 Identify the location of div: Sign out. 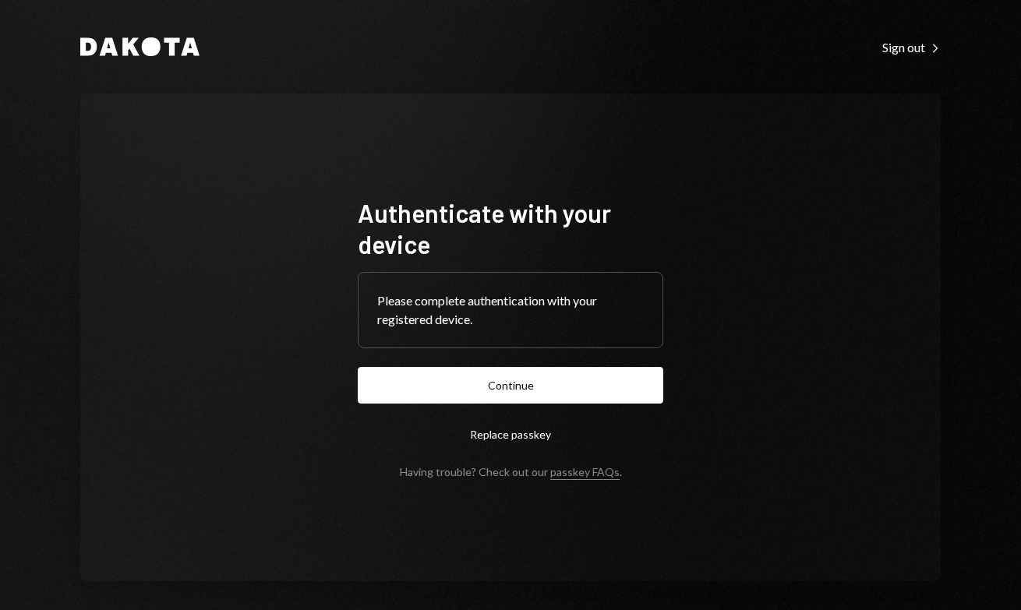
(911, 48).